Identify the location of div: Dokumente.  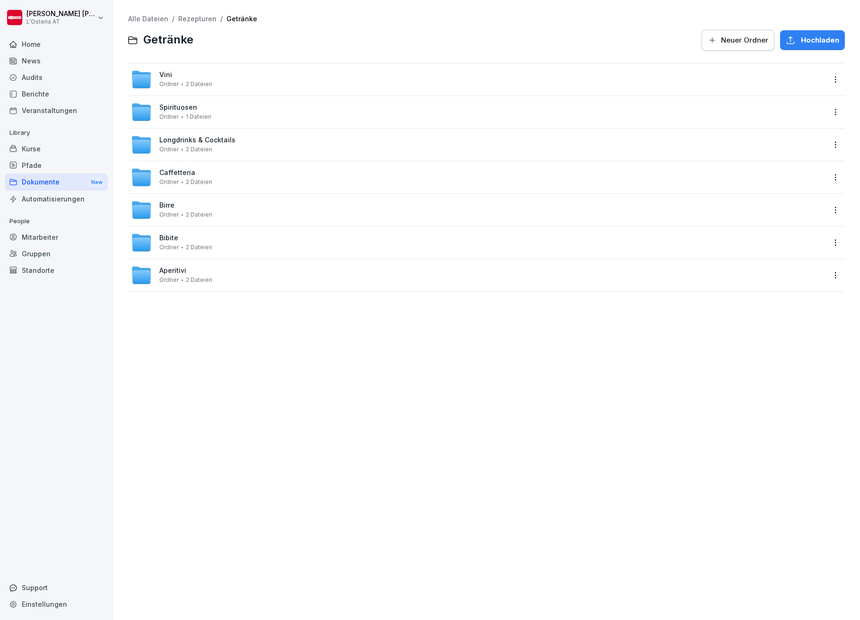
(56, 182).